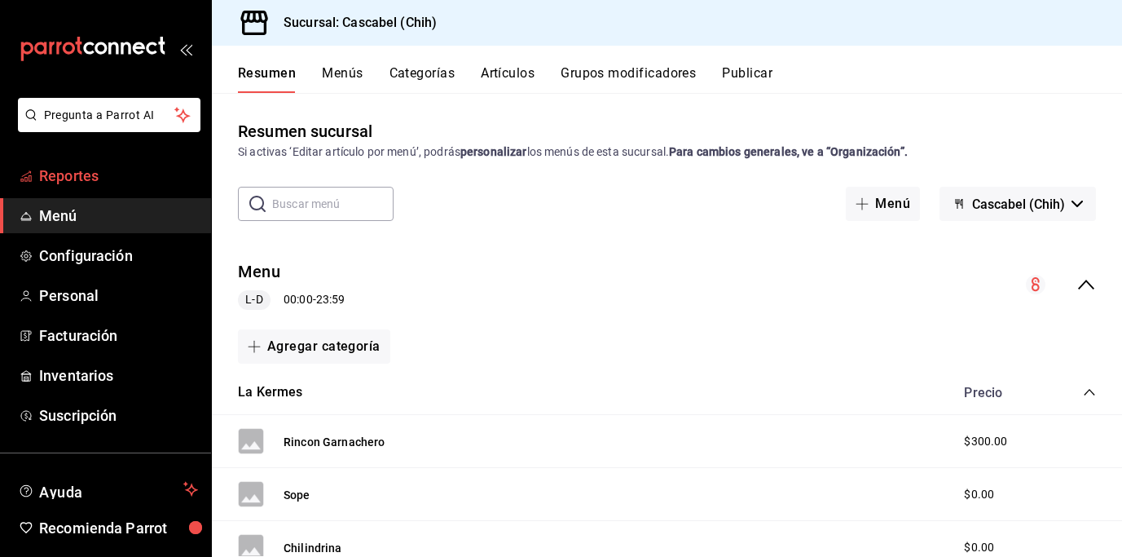 The height and width of the screenshot is (557, 1122). Describe the element at coordinates (883, 204) in the screenshot. I see `button: Menú` at that location.